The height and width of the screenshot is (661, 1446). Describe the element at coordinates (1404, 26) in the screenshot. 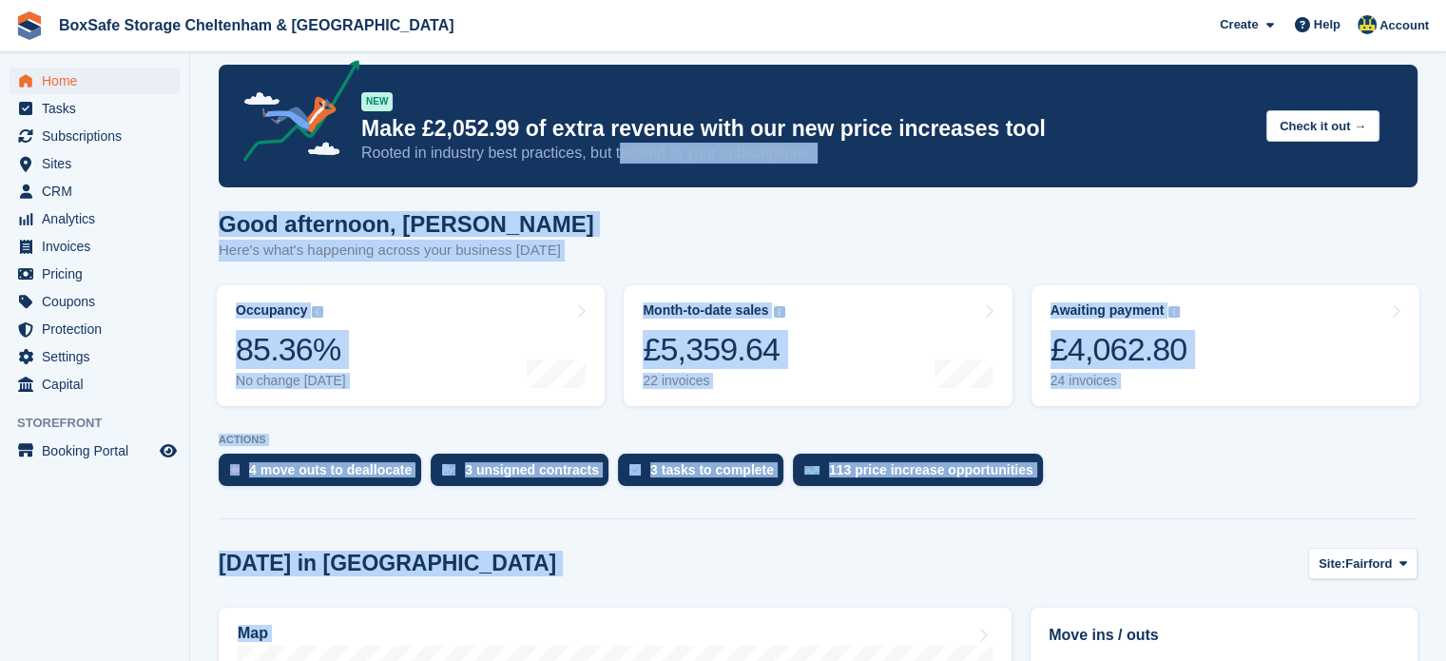

I see `span: Account` at that location.